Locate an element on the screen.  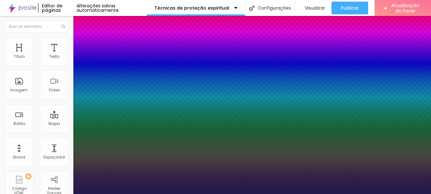
font: Divisor is located at coordinates (19, 157).